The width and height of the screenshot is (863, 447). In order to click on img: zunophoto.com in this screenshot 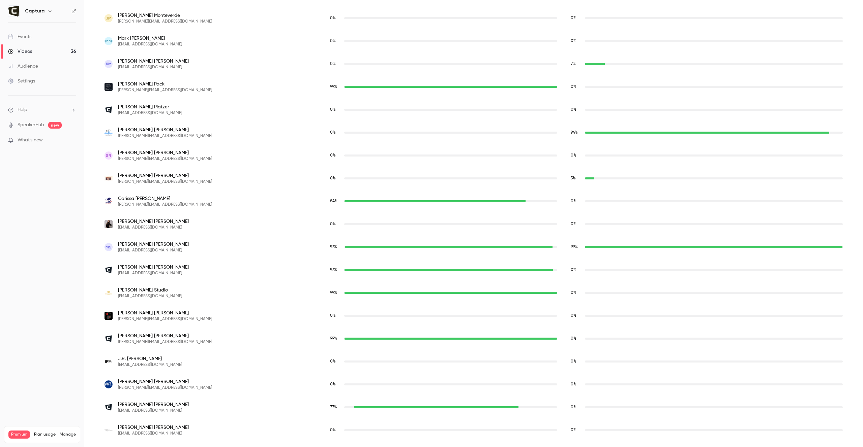, I will do `click(109, 431)`.